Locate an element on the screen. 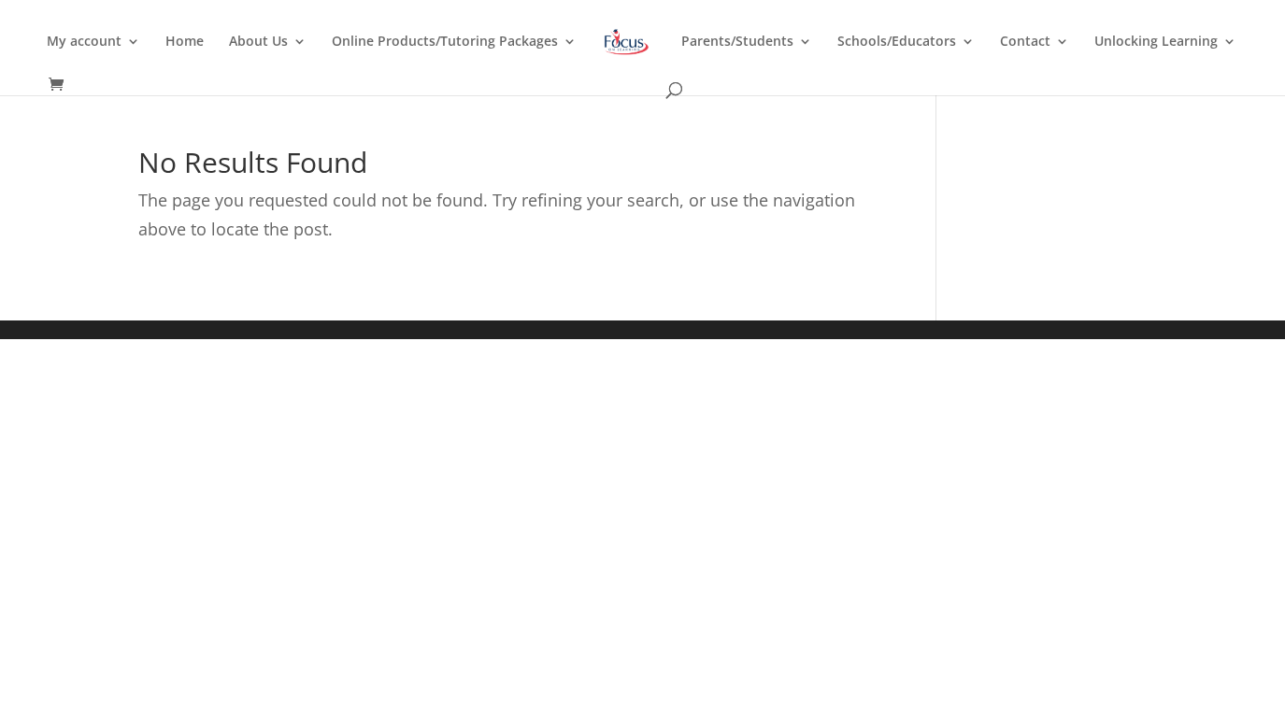 This screenshot has height=725, width=1285. a: Contact is located at coordinates (1035, 56).